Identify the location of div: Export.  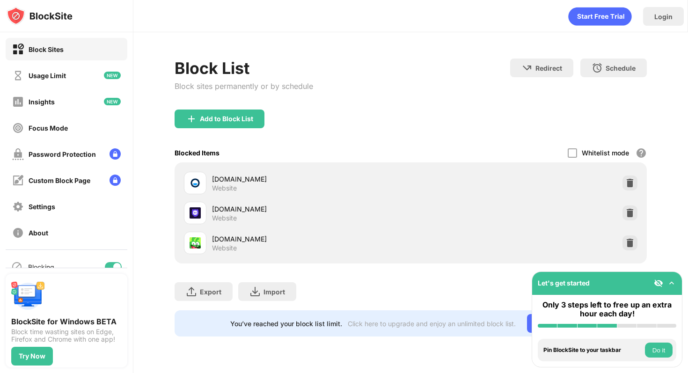
(211, 292).